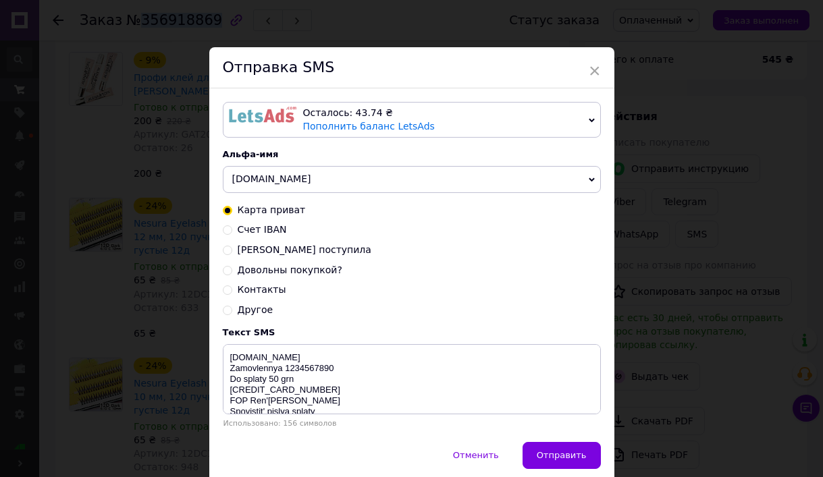 The image size is (823, 477). What do you see at coordinates (368, 126) in the screenshot?
I see `a: Пополнить баланс LetsAds` at bounding box center [368, 126].